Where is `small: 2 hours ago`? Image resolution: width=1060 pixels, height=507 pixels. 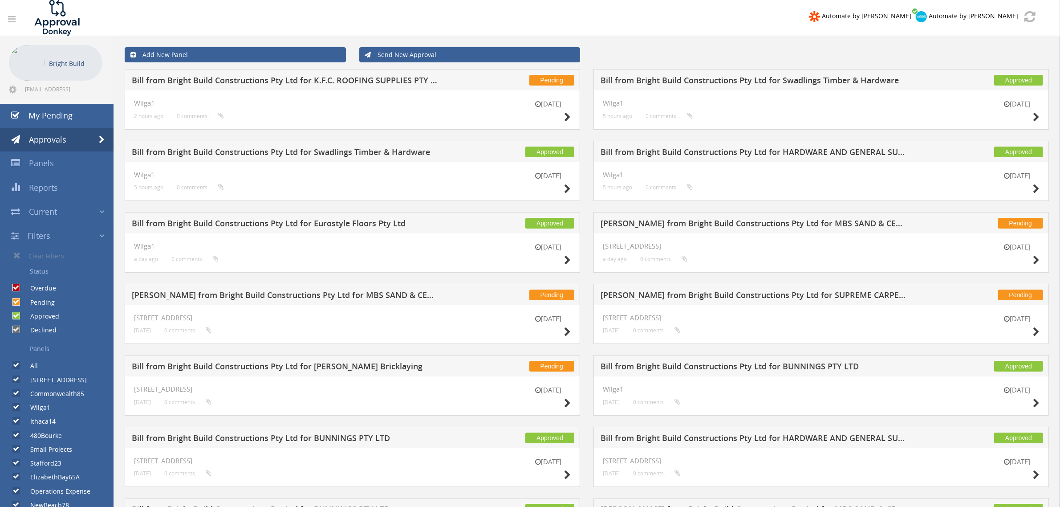
small: 2 hours ago is located at coordinates (149, 116).